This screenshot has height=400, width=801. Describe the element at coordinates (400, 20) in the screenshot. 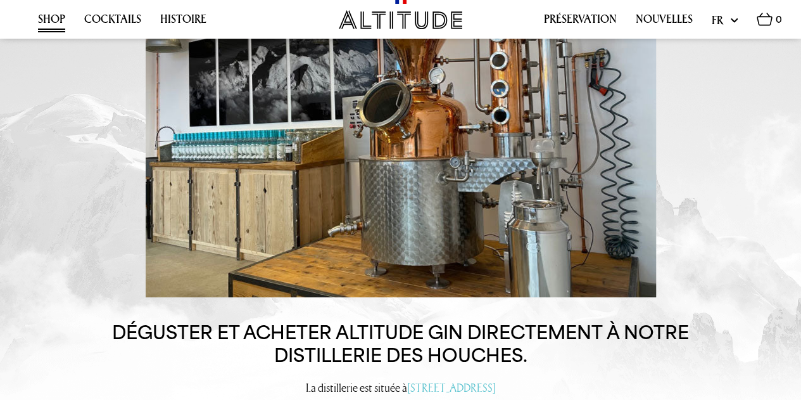

I see `img: Altitude Gin` at that location.